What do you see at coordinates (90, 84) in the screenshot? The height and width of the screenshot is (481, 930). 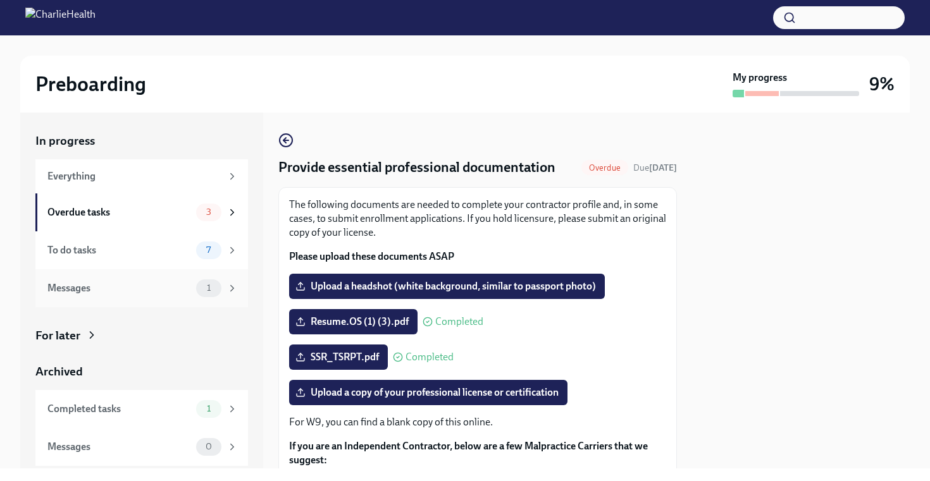 I see `h2: Preboarding` at bounding box center [90, 84].